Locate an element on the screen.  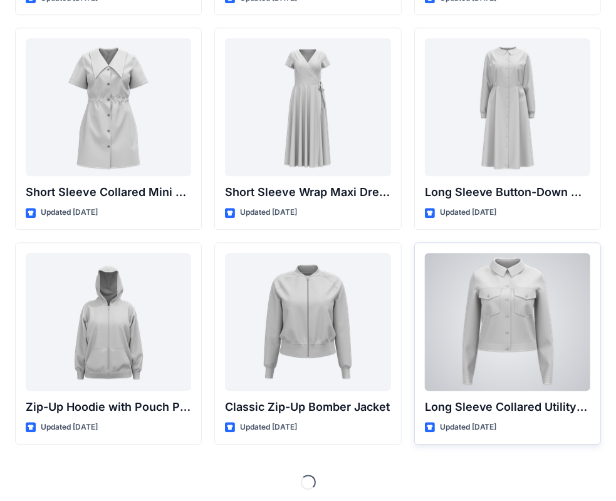
a: Long Sleeve Collared Utility Jacket is located at coordinates (507, 322).